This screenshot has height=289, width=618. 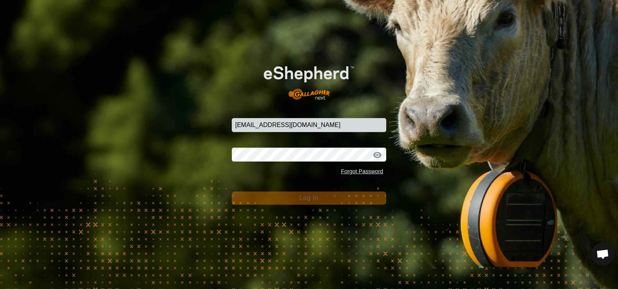 I want to click on a: Forgot Password, so click(x=362, y=171).